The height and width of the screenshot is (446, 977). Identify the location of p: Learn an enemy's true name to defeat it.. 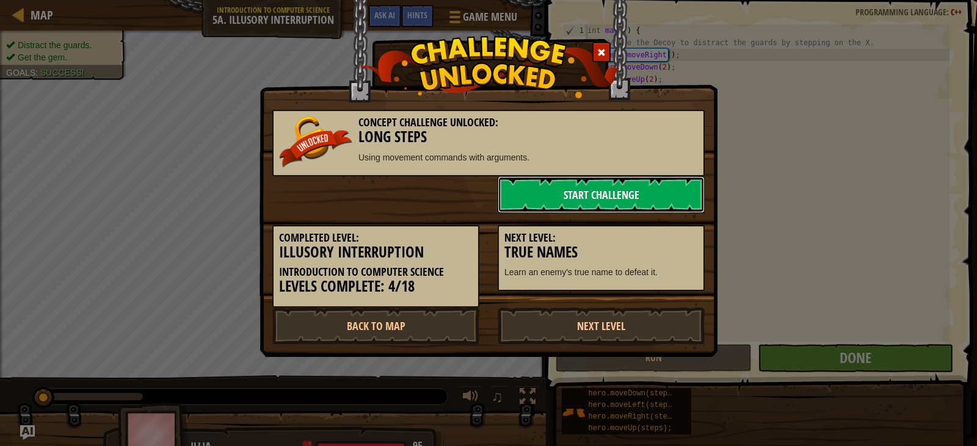
(601, 272).